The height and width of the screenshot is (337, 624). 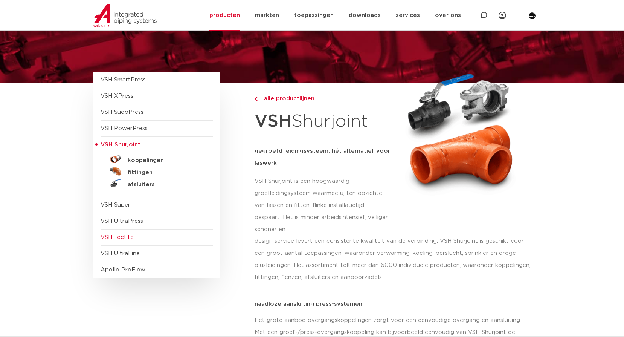 I want to click on a: VSH Tectite, so click(x=117, y=237).